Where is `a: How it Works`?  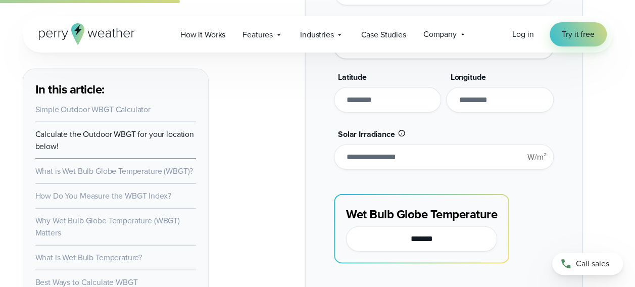
a: How it Works is located at coordinates (203, 34).